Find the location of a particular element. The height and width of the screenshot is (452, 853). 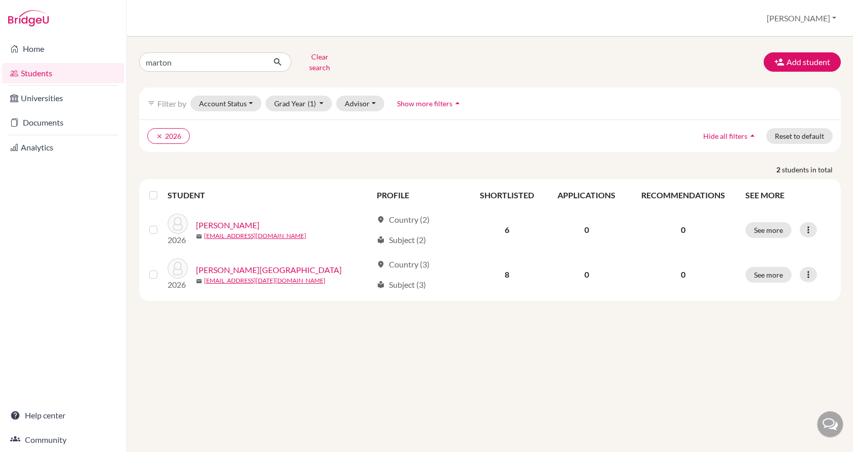

img: Bridge-U is located at coordinates (28, 18).